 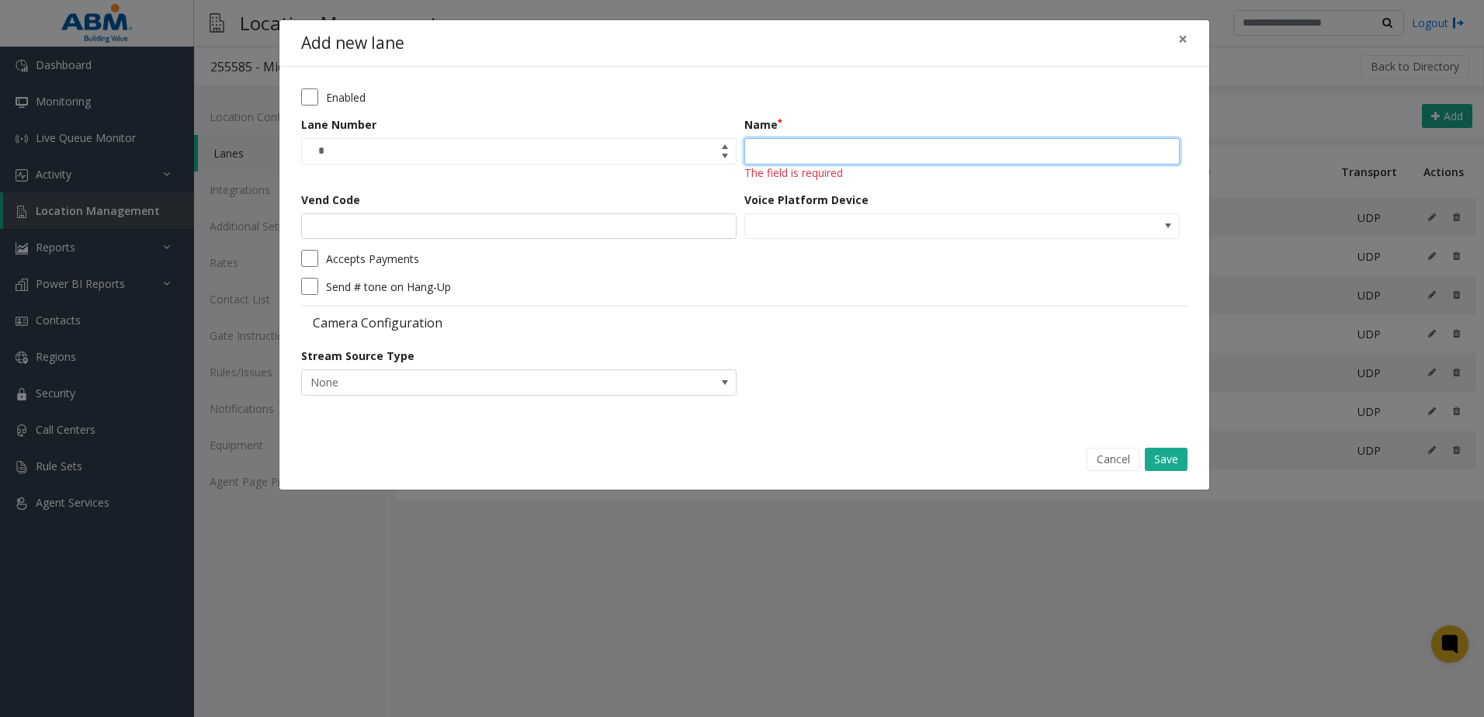 I want to click on button: Cancel, so click(x=1113, y=459).